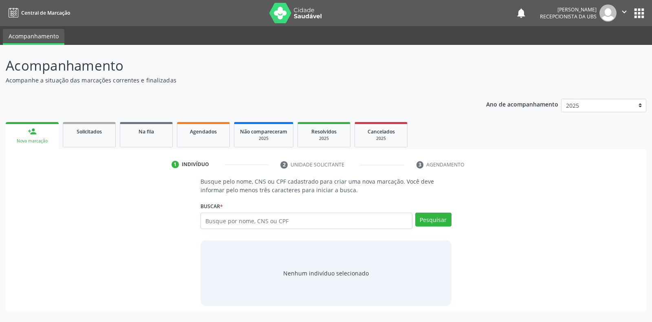 The width and height of the screenshot is (652, 322). What do you see at coordinates (195, 164) in the screenshot?
I see `div: Indivíduo` at bounding box center [195, 164].